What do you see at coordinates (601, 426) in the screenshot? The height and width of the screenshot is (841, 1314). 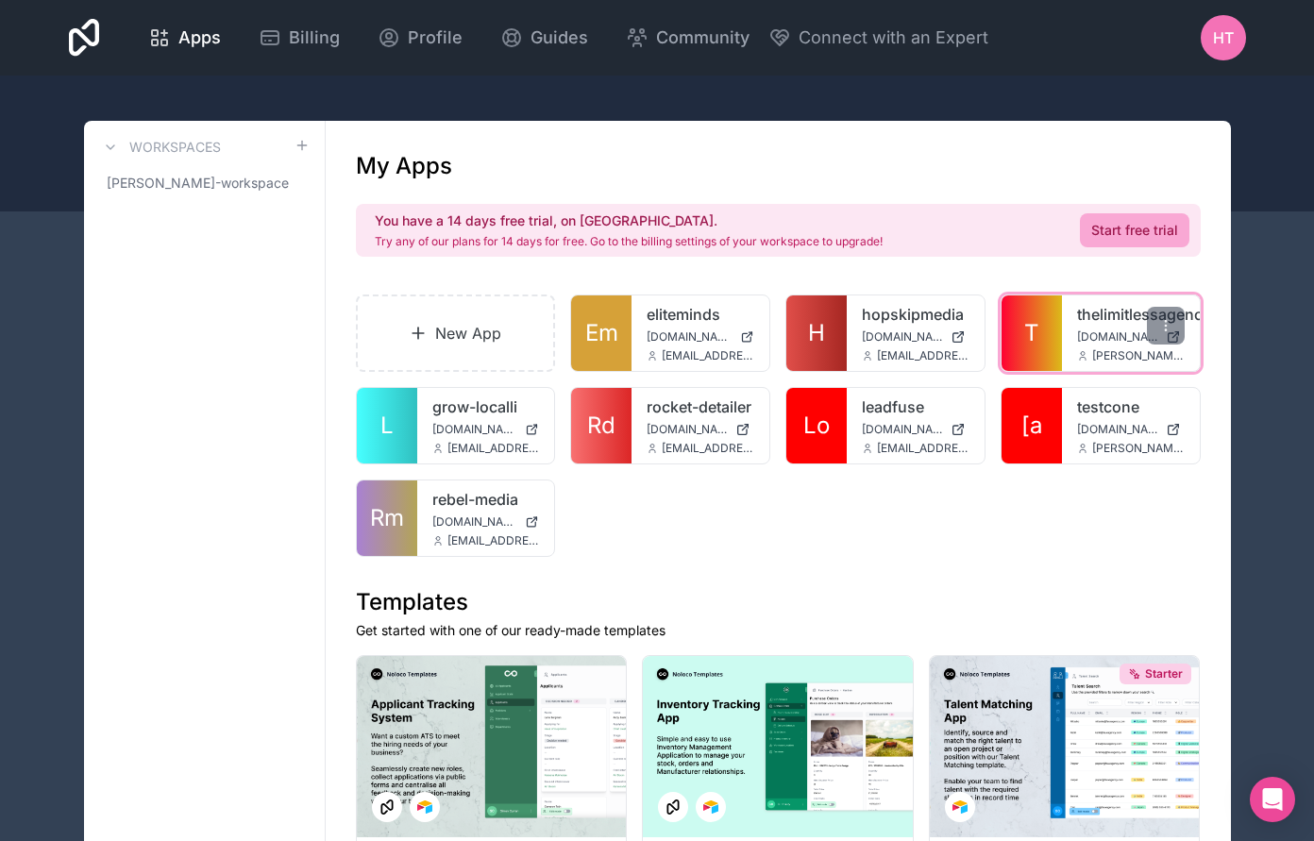 I see `span: Rd` at bounding box center [601, 426].